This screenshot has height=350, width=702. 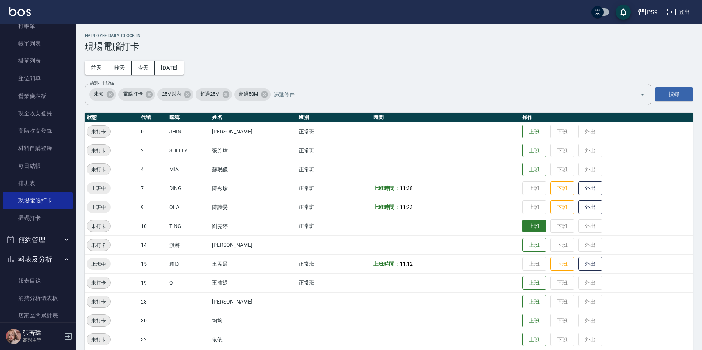 What do you see at coordinates (189, 169) in the screenshot?
I see `td: MIA` at bounding box center [189, 169].